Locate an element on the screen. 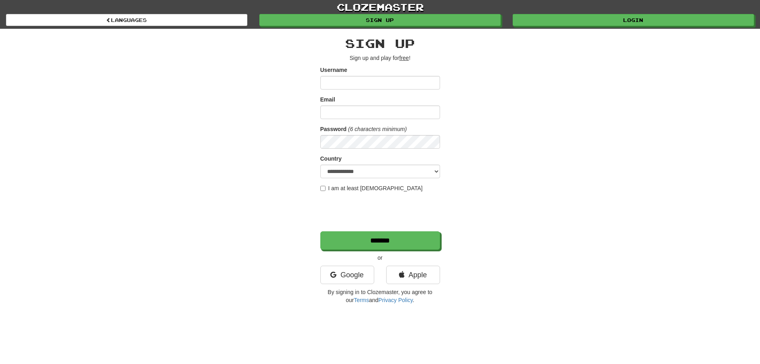 The image size is (760, 364). a: Google is located at coordinates (347, 275).